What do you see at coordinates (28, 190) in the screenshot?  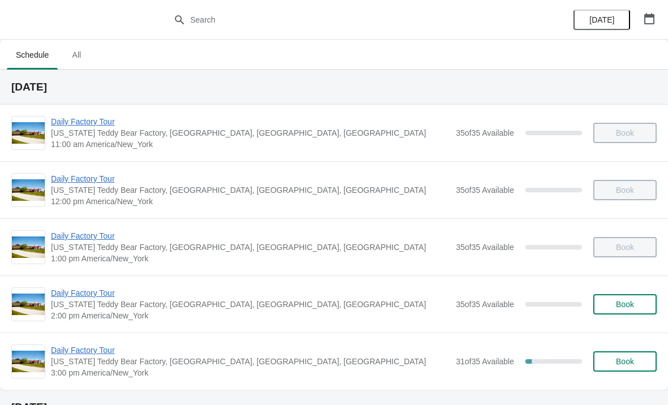 I see `img: Daily Factory Tour | Vermont Teddy Bear Factory, Shelburne Road, Shelburne, VT, USA | 12:00 pm Am...` at bounding box center [28, 190].